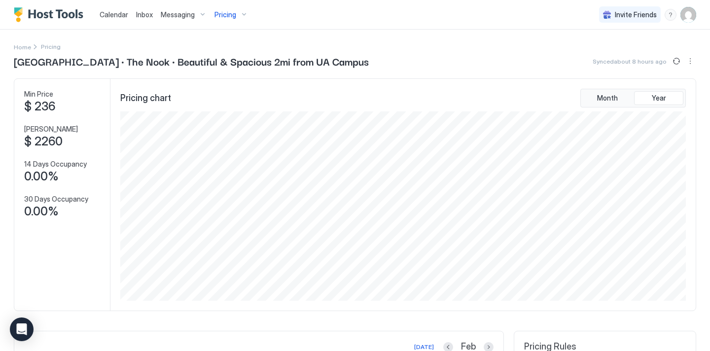 The height and width of the screenshot is (351, 710). Describe the element at coordinates (145, 98) in the screenshot. I see `span: Pricing chart` at that location.